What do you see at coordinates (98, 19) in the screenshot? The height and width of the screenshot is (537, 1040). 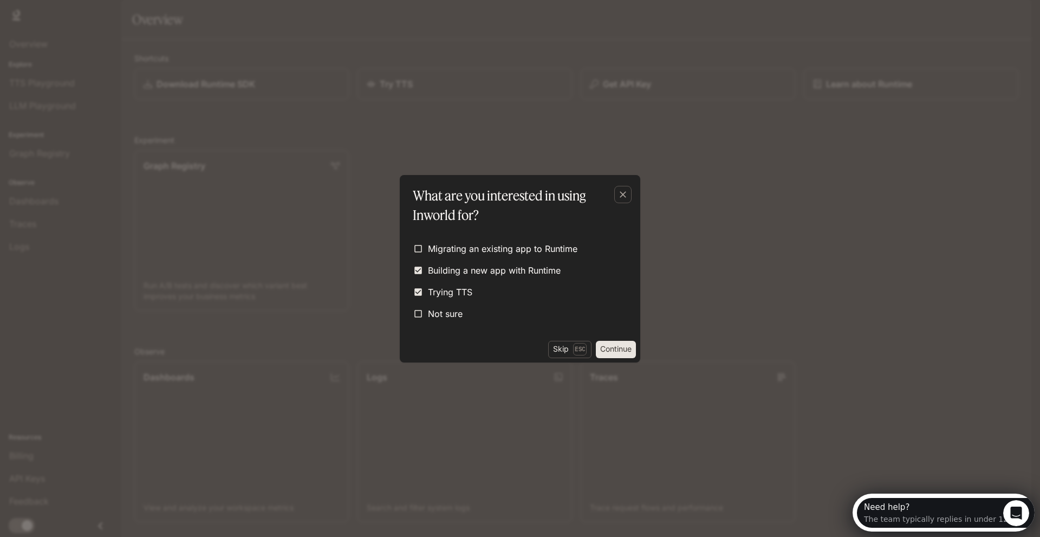 I see `div: Open Intercom Messenger` at bounding box center [98, 19].